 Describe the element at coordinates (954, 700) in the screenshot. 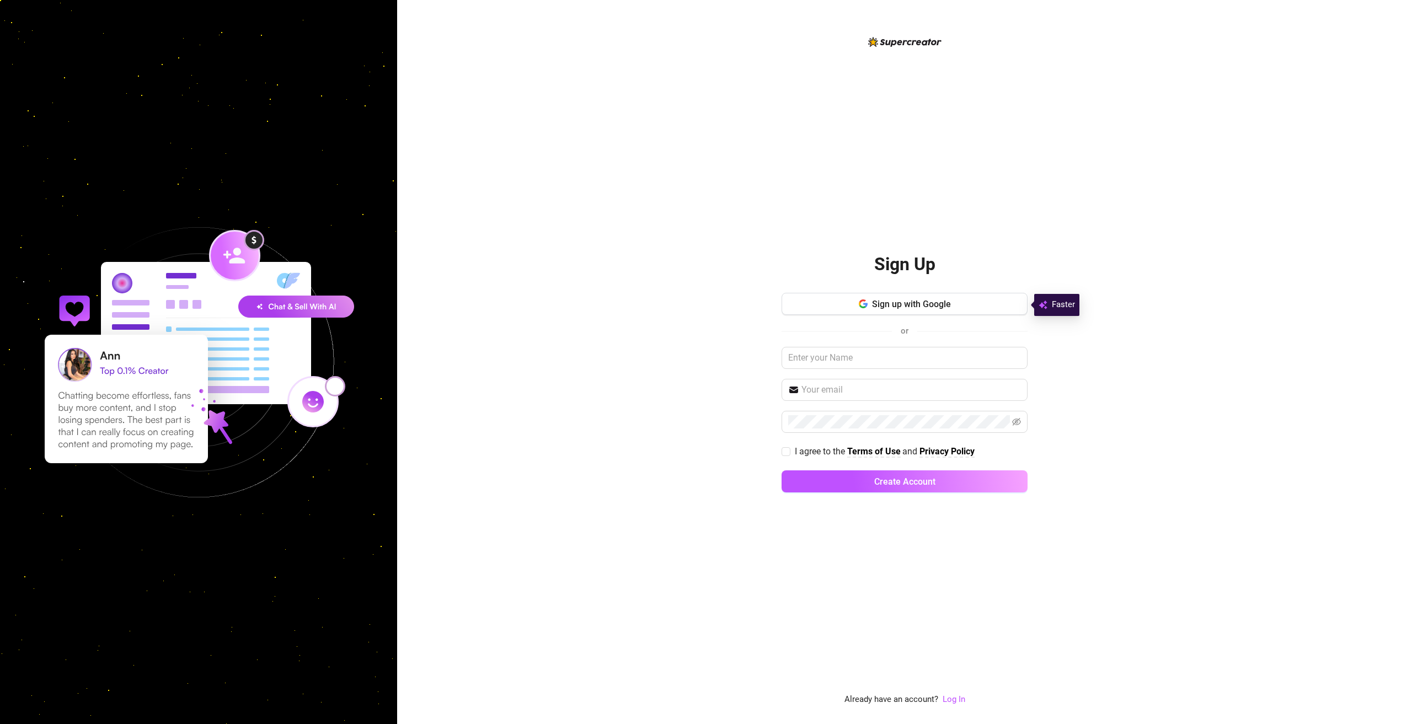

I see `a: Log In` at that location.